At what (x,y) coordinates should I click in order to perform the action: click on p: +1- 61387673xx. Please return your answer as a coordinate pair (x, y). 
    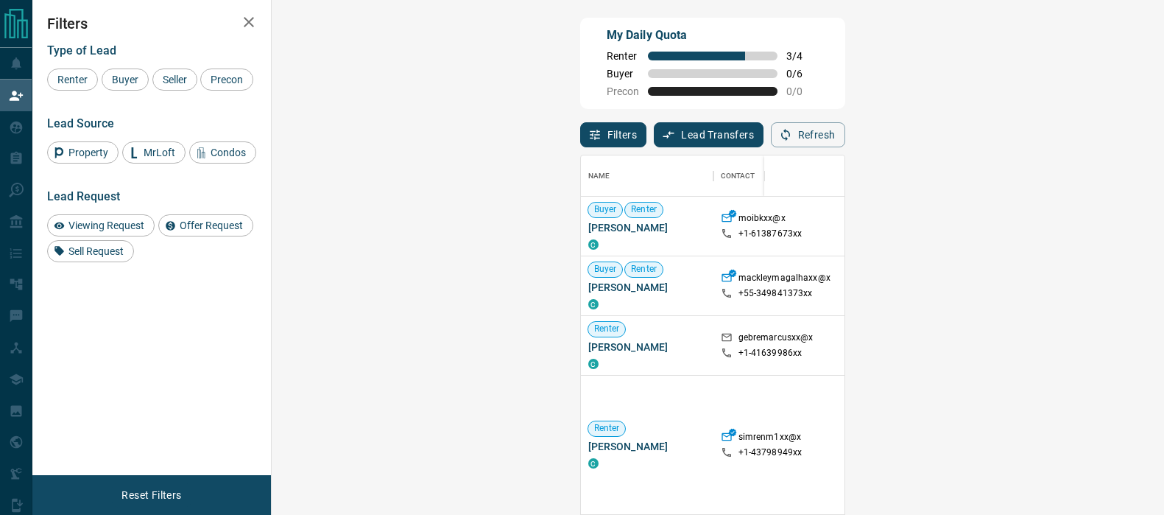
    Looking at the image, I should click on (770, 233).